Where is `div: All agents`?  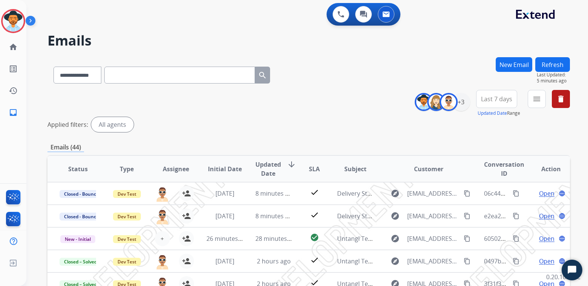
div: All agents is located at coordinates (112, 125).